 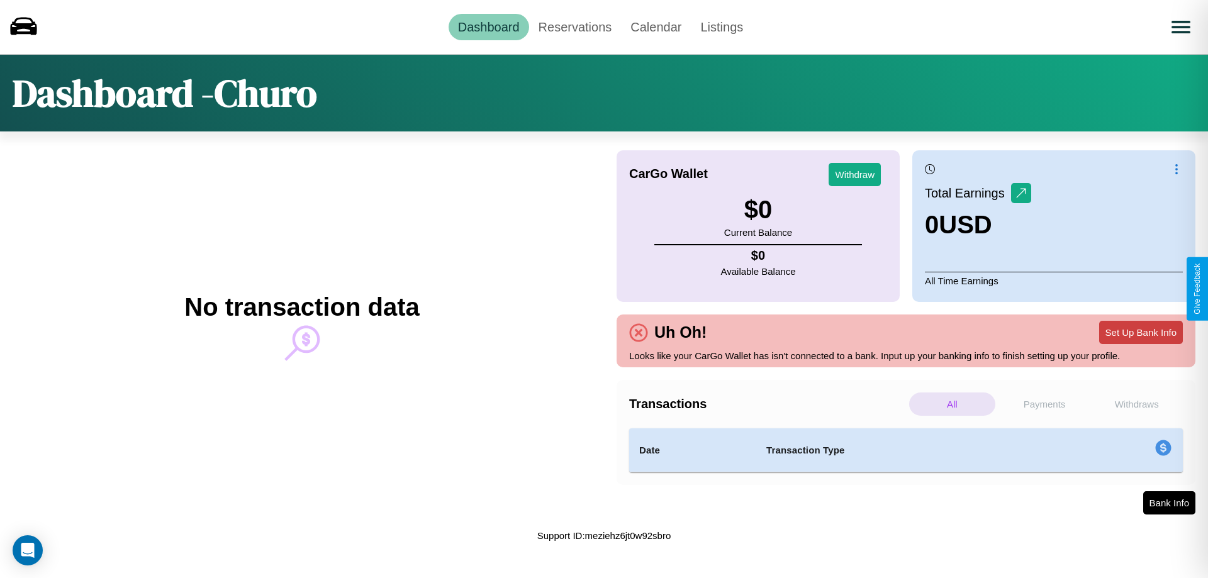 What do you see at coordinates (967, 193) in the screenshot?
I see `p: Total Earnings` at bounding box center [967, 193].